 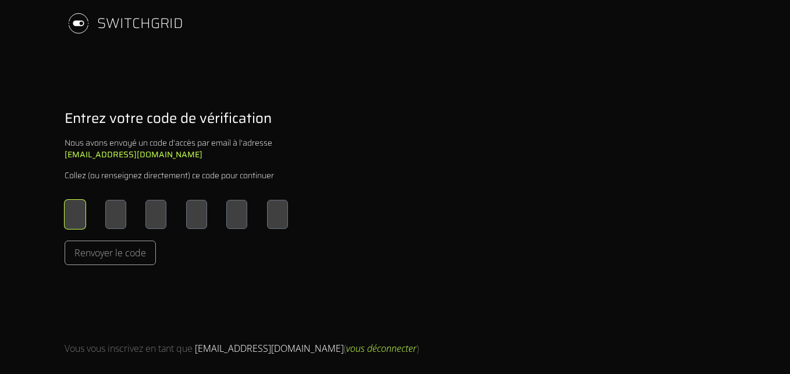 I want to click on input: Please enter OTP character 2, so click(x=116, y=214).